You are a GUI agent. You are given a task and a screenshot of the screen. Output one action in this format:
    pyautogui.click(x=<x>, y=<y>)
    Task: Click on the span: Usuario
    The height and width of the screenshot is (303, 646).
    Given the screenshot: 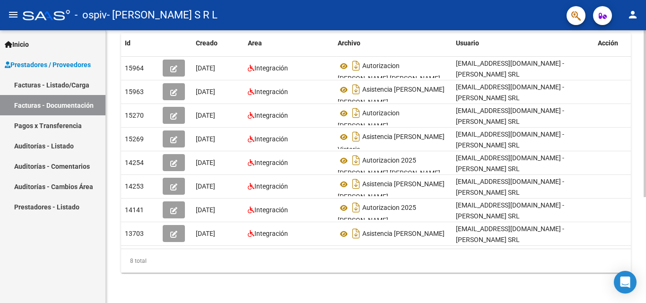 What is the action you would take?
    pyautogui.click(x=467, y=43)
    